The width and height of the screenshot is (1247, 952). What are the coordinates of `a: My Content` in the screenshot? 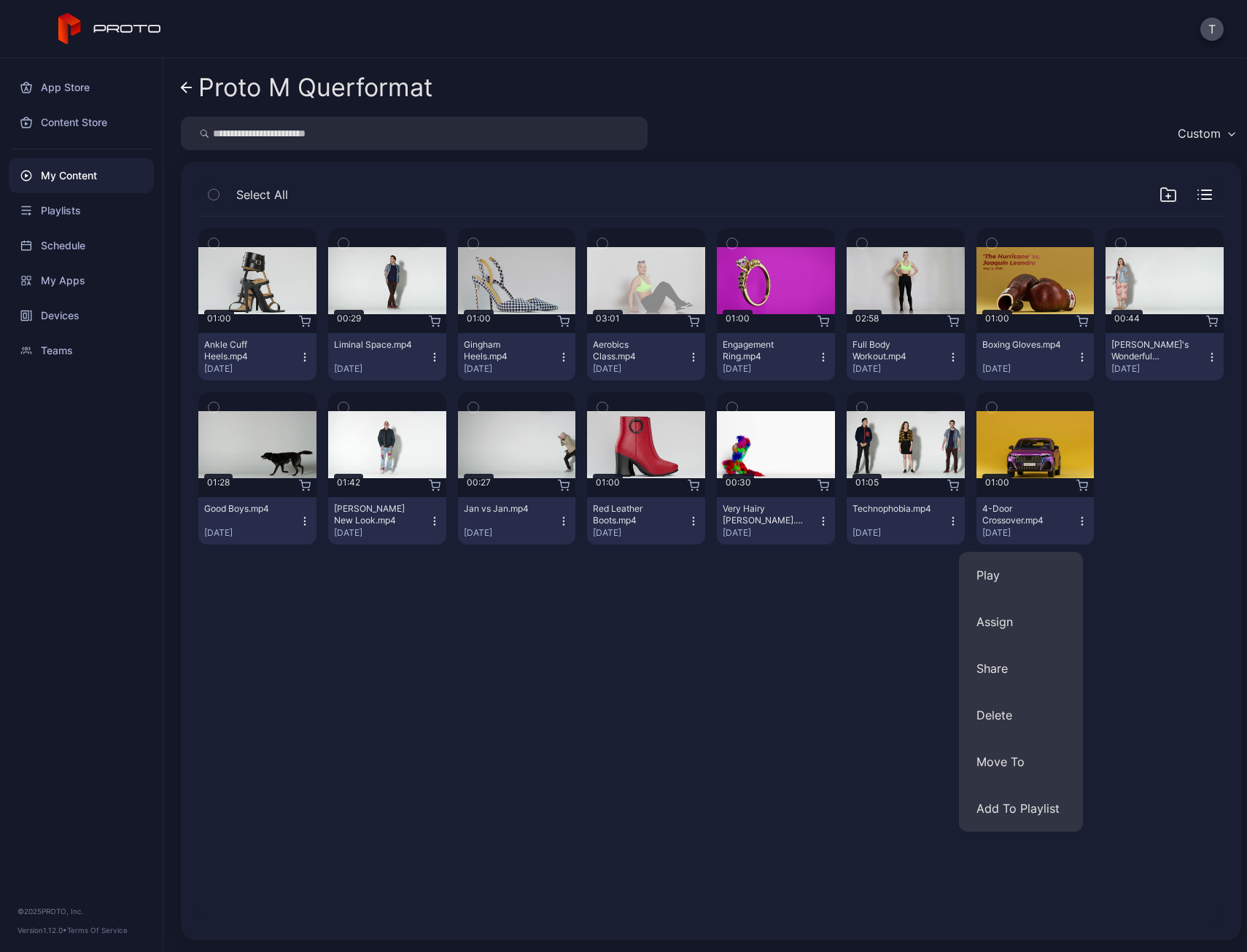 It's located at (81, 176).